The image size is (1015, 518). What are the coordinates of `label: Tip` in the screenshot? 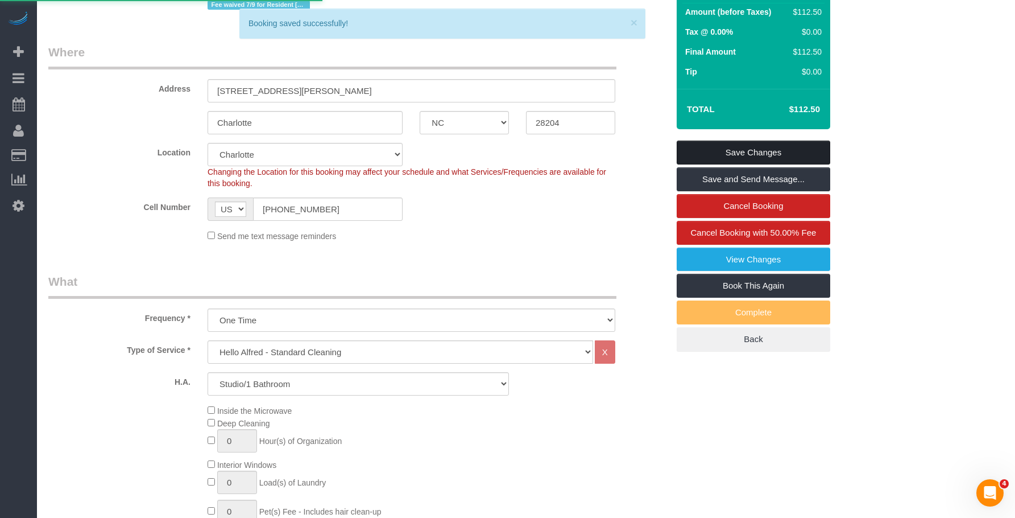 It's located at (691, 72).